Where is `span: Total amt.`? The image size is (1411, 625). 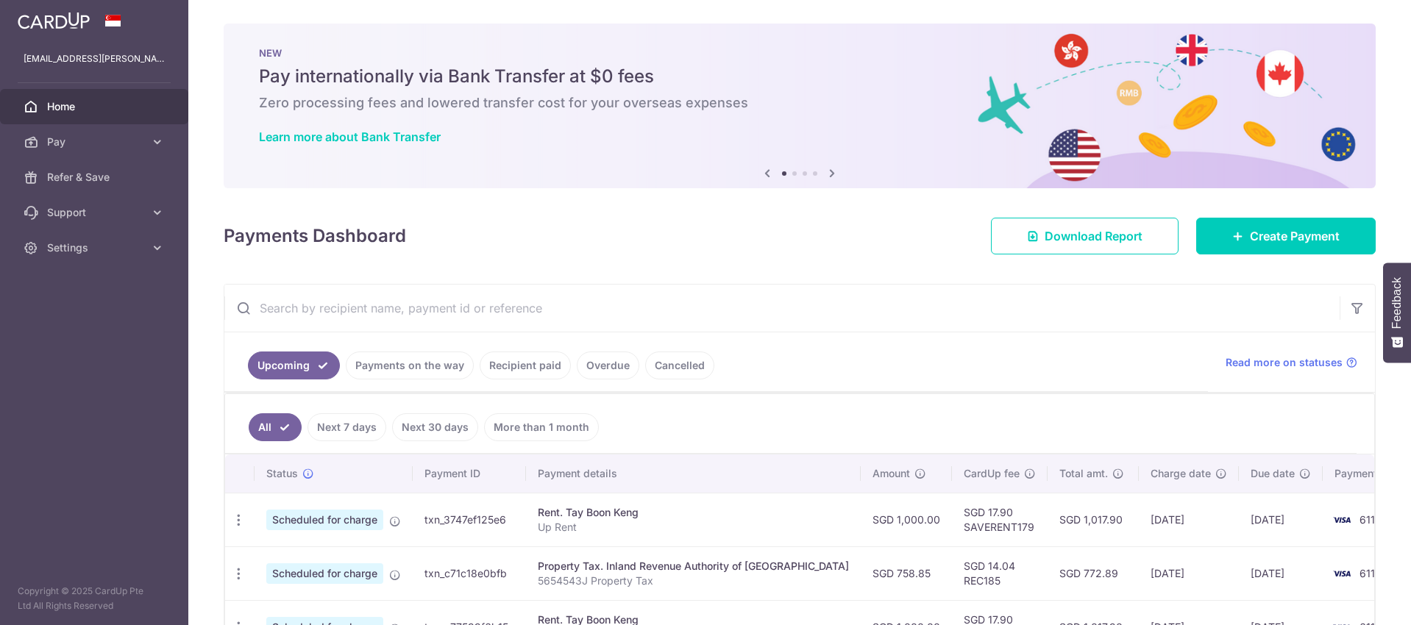
span: Total amt. is located at coordinates (1084, 474).